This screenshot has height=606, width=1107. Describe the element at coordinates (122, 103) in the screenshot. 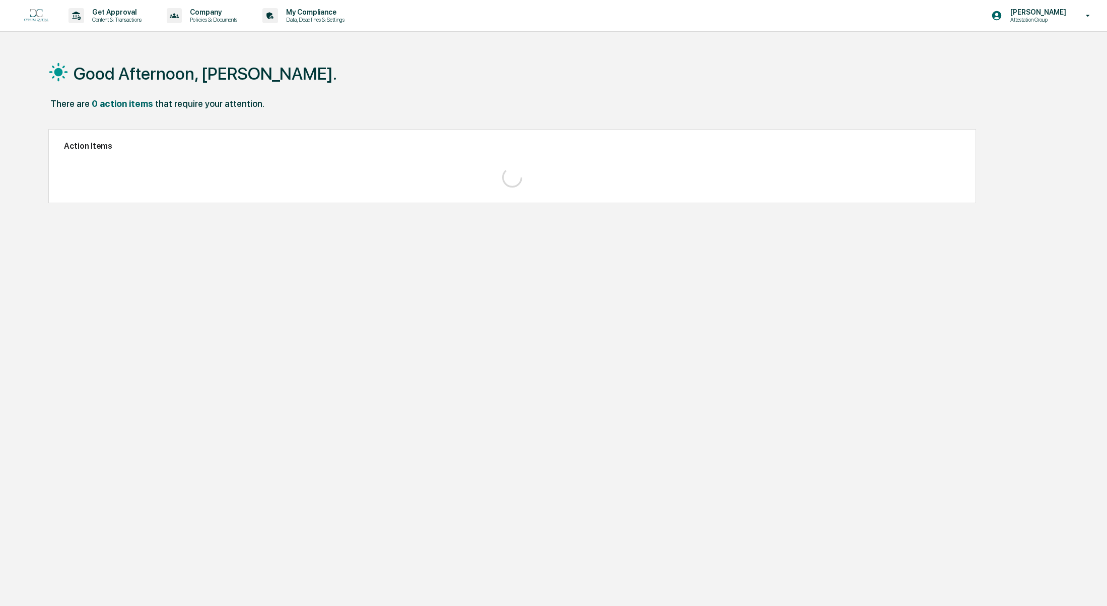

I see `div: 0 action items` at that location.